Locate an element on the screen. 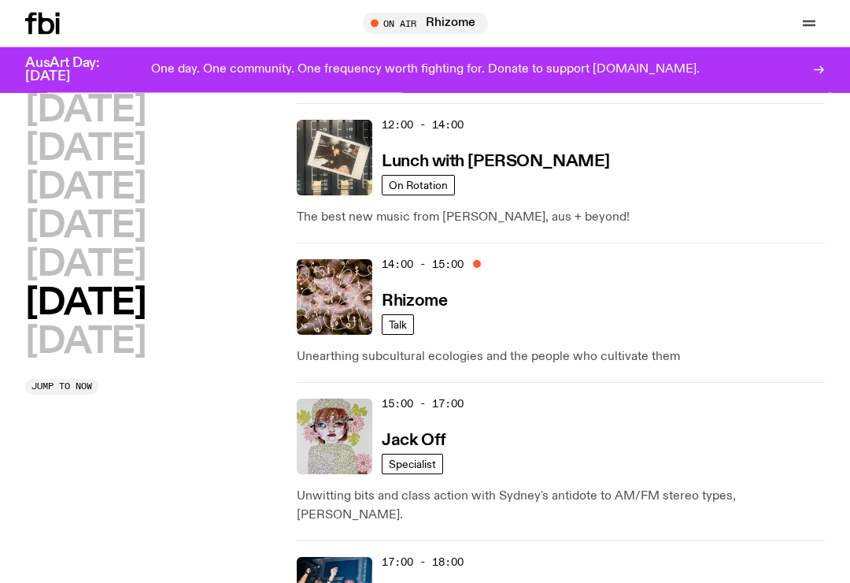  a: On Rotation is located at coordinates (418, 186).